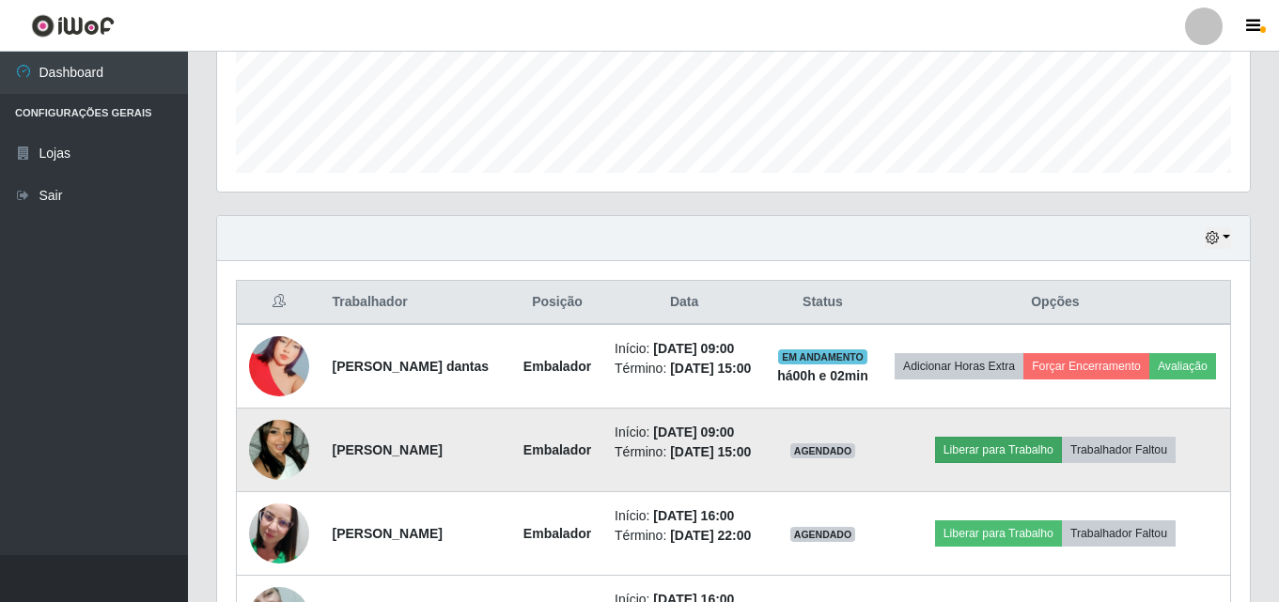  I want to click on th: Status, so click(822, 303).